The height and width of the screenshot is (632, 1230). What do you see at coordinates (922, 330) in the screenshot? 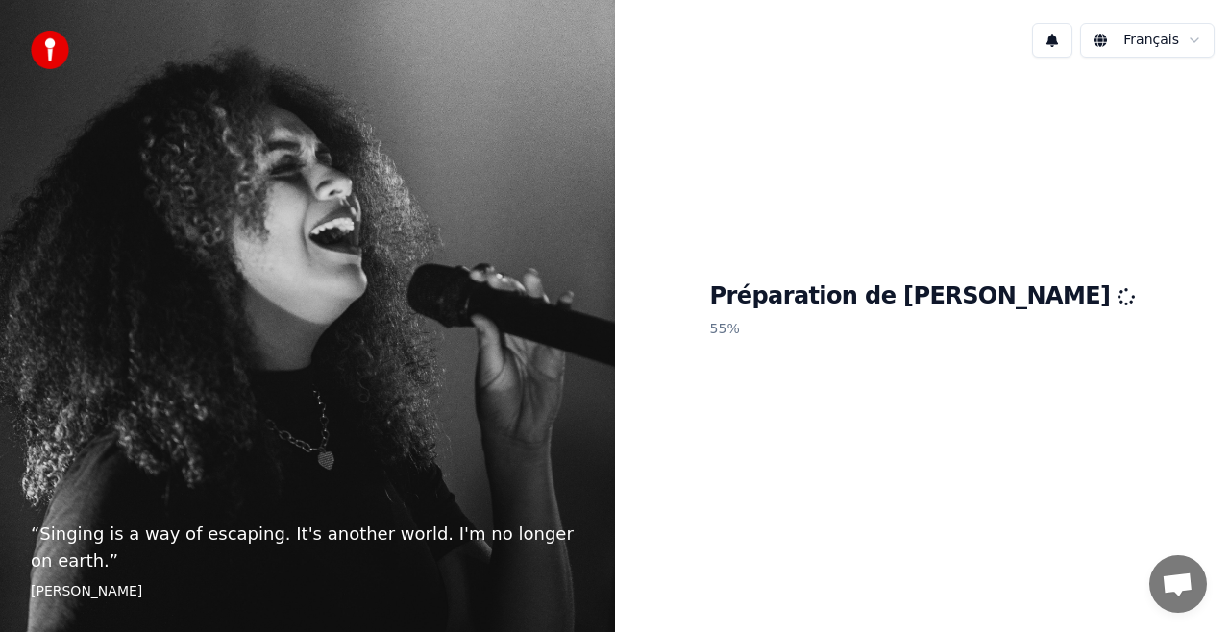
I see `p: 55 %` at bounding box center [922, 330].